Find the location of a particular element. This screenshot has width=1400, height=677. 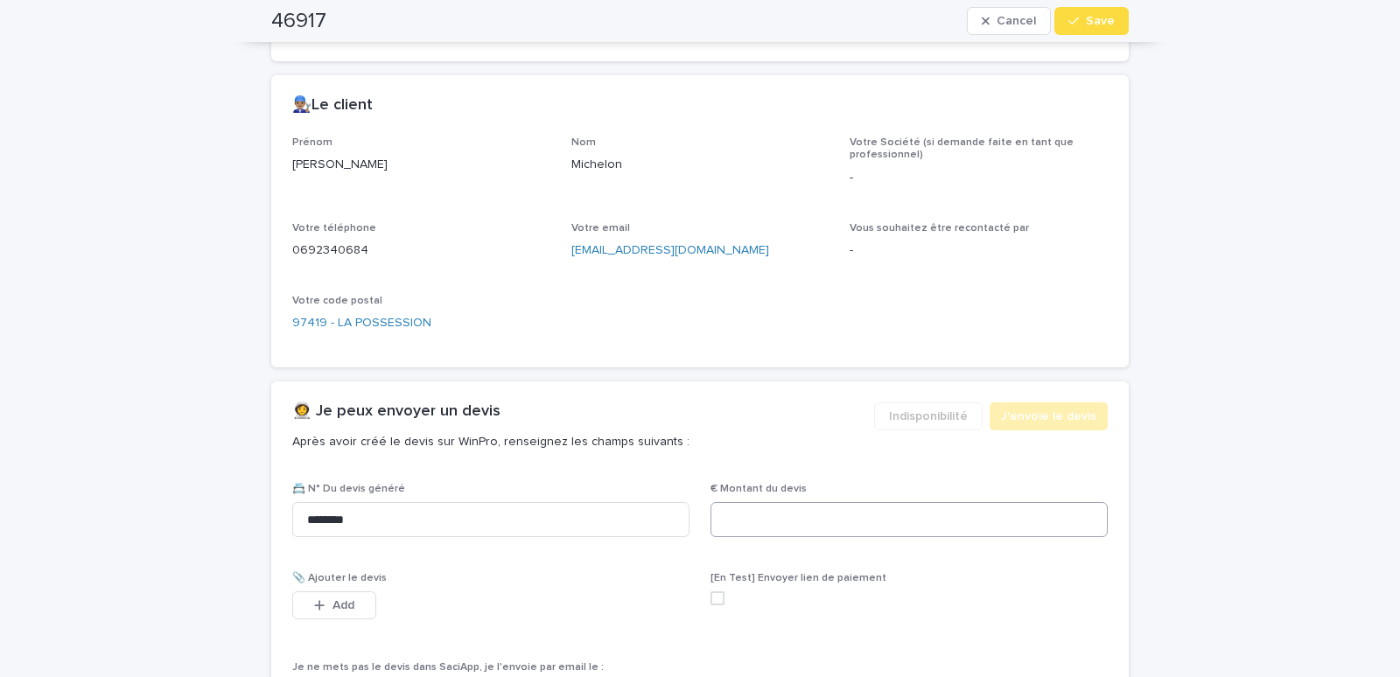

span: Indisponibilité is located at coordinates (928, 416).